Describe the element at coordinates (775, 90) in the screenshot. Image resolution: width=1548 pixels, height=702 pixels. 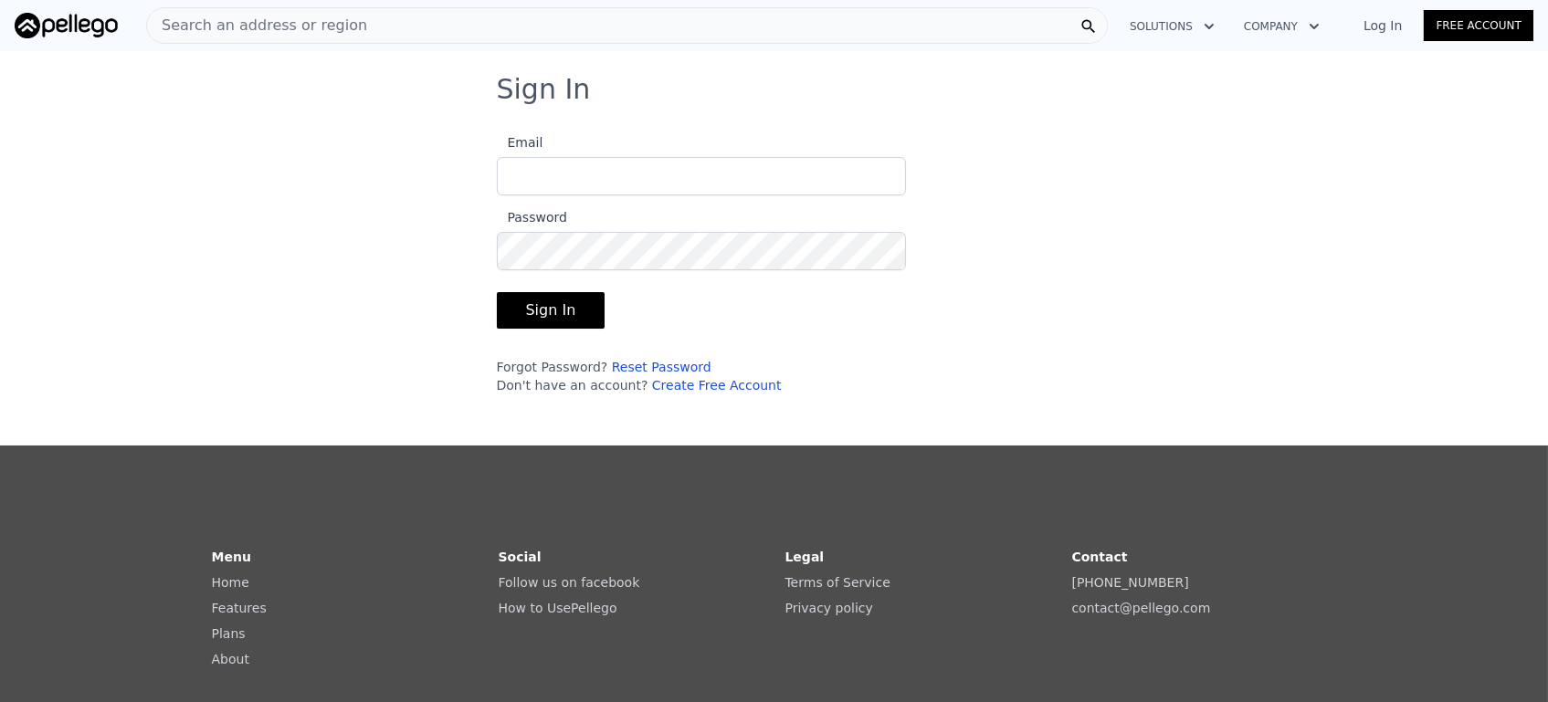
I see `h3: Sign In` at that location.